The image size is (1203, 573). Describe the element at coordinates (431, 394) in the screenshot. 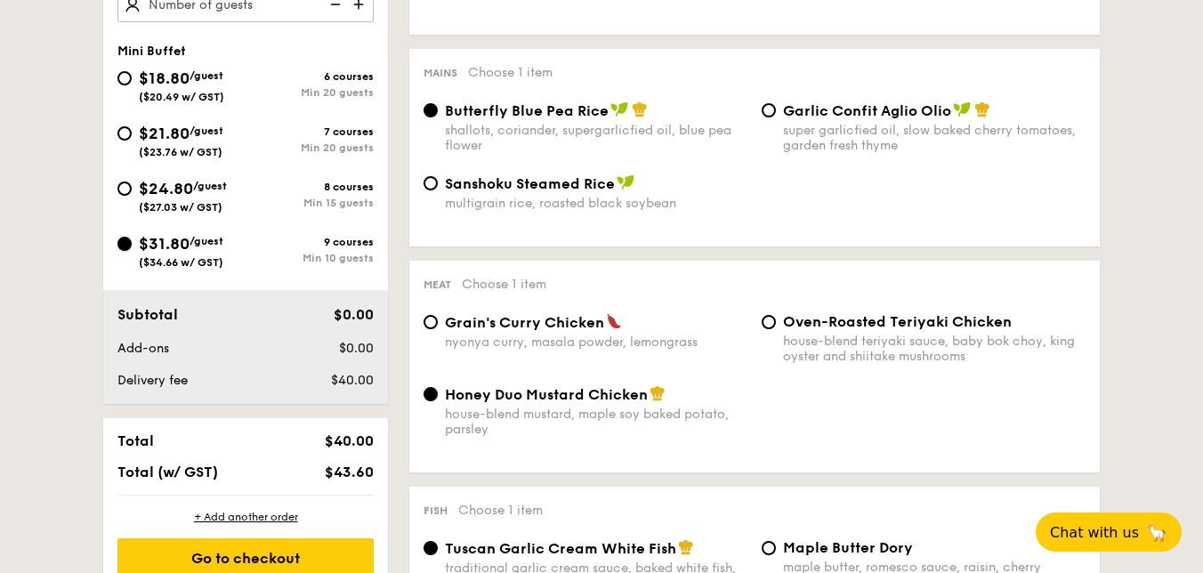

I see `input: Honey Duo Mustard Chickenhouse-blend mustard, maple soy baked potato, parsley` at that location.